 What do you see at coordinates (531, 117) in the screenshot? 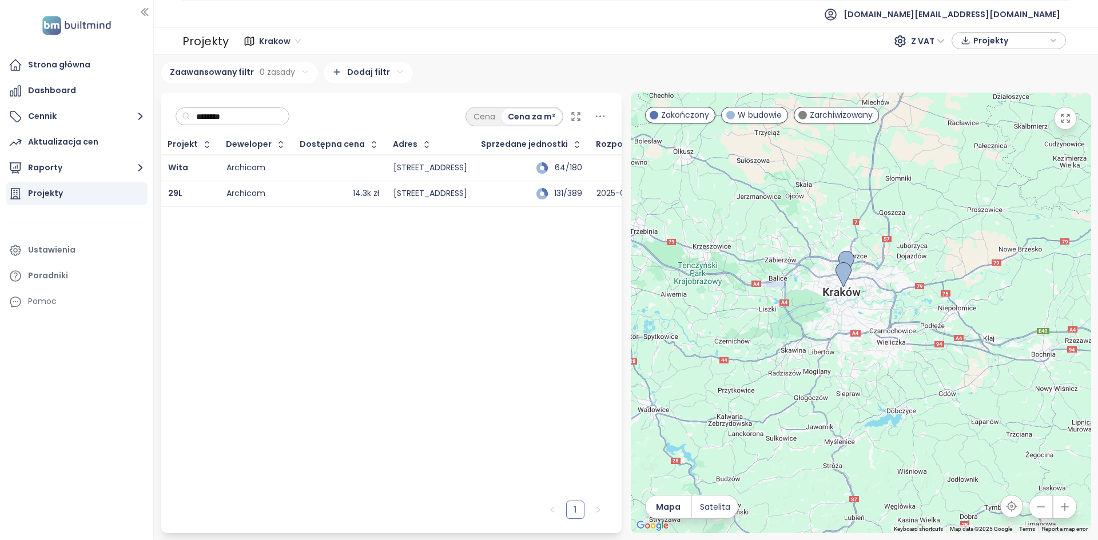
I see `div: Cena za m²` at bounding box center [531, 117].